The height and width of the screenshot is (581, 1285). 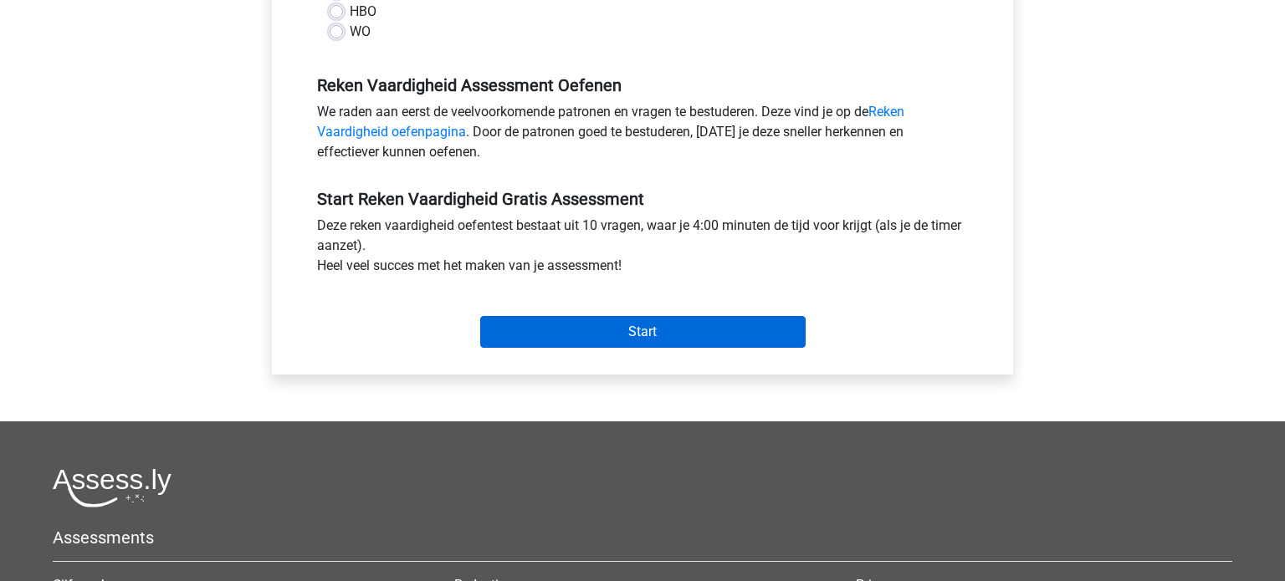 I want to click on label: HBO, so click(x=363, y=12).